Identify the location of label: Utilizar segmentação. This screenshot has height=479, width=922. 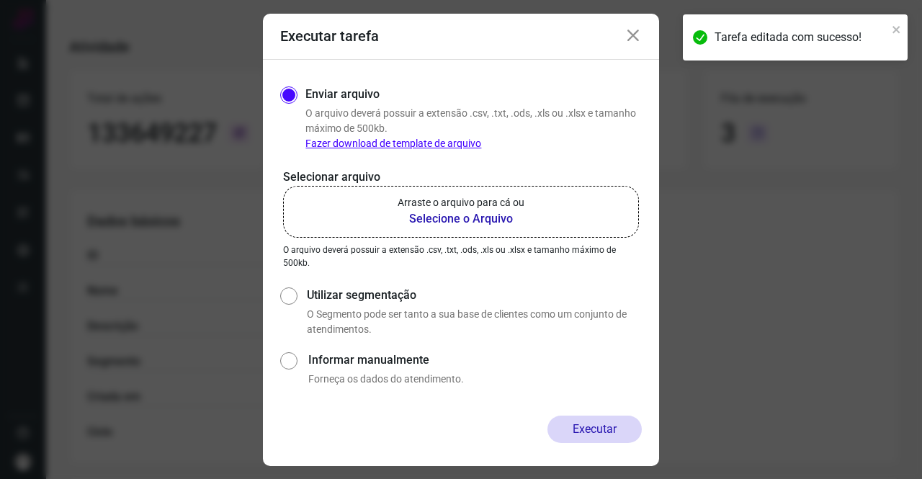
(474, 295).